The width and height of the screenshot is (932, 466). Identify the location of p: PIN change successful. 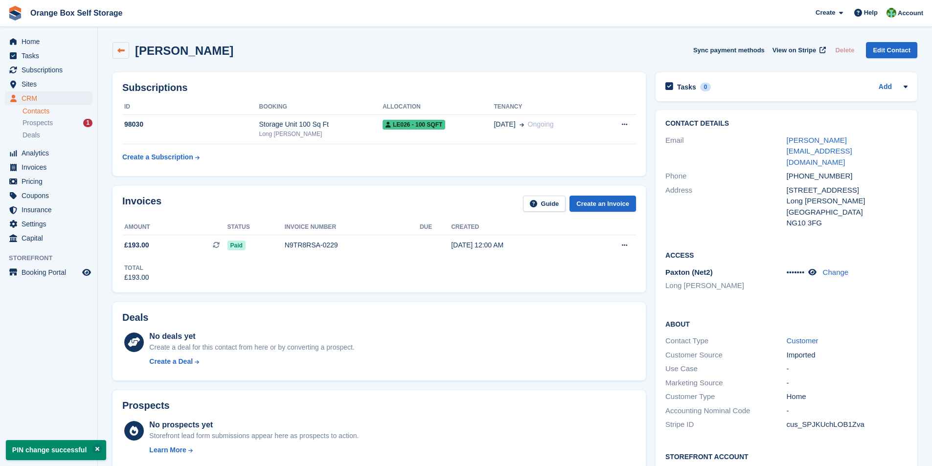
(56, 450).